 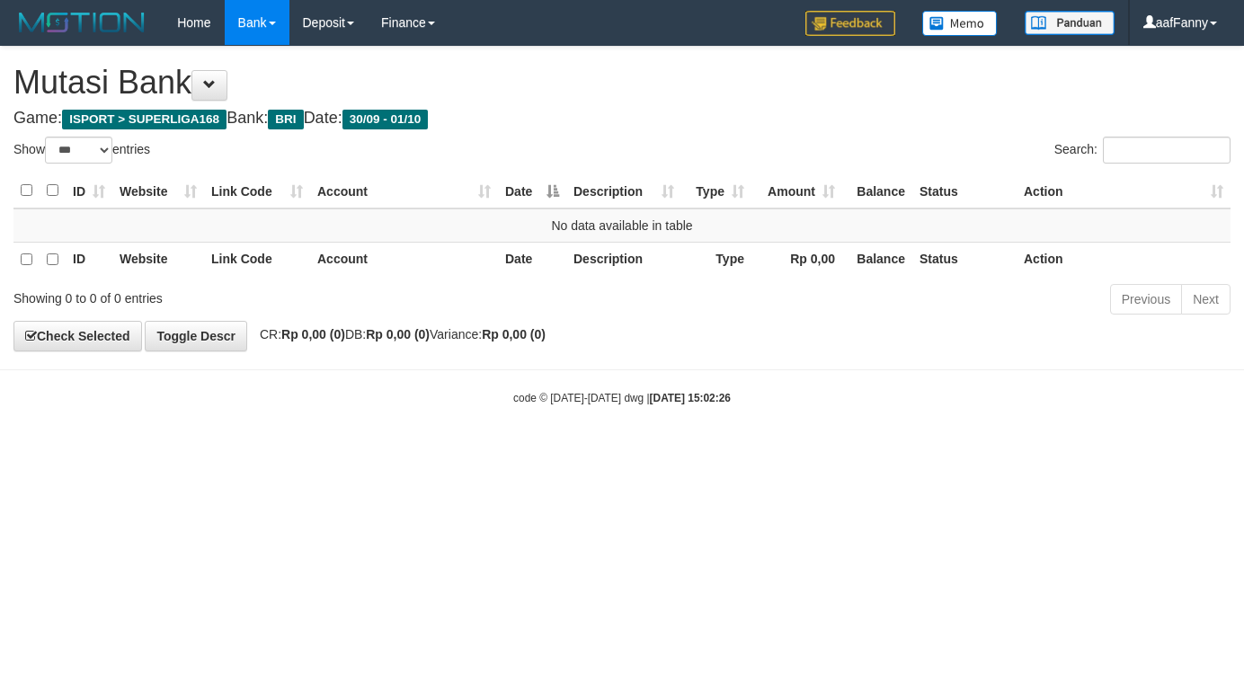 I want to click on h1: Mutasi Bank, so click(x=622, y=83).